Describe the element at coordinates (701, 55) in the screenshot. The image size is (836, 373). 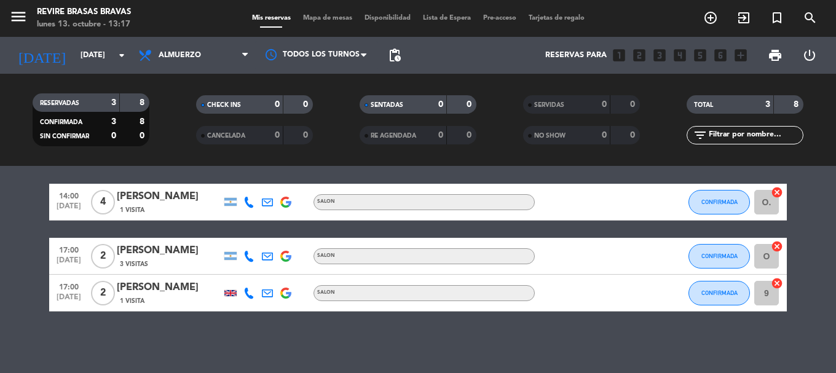
I see `i: looks_5` at that location.